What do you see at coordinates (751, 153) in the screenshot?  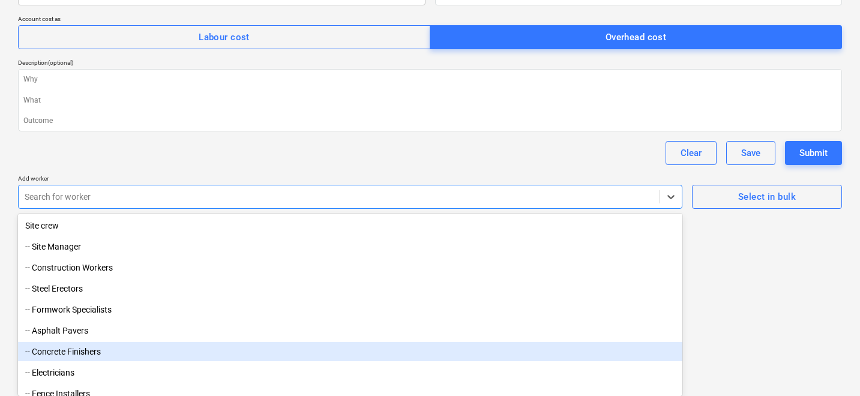 I see `div: Save` at bounding box center [751, 153].